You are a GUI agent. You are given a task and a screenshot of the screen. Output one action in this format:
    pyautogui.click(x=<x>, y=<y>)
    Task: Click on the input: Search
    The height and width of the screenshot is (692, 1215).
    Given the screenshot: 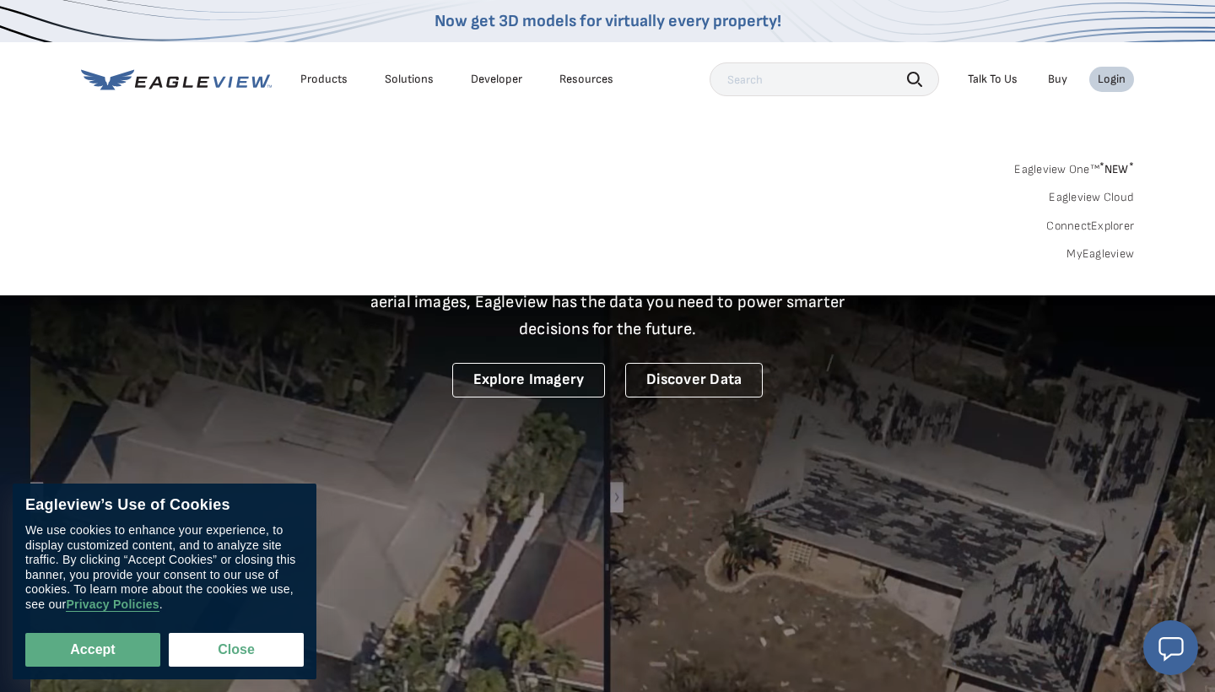 What is the action you would take?
    pyautogui.click(x=825, y=79)
    